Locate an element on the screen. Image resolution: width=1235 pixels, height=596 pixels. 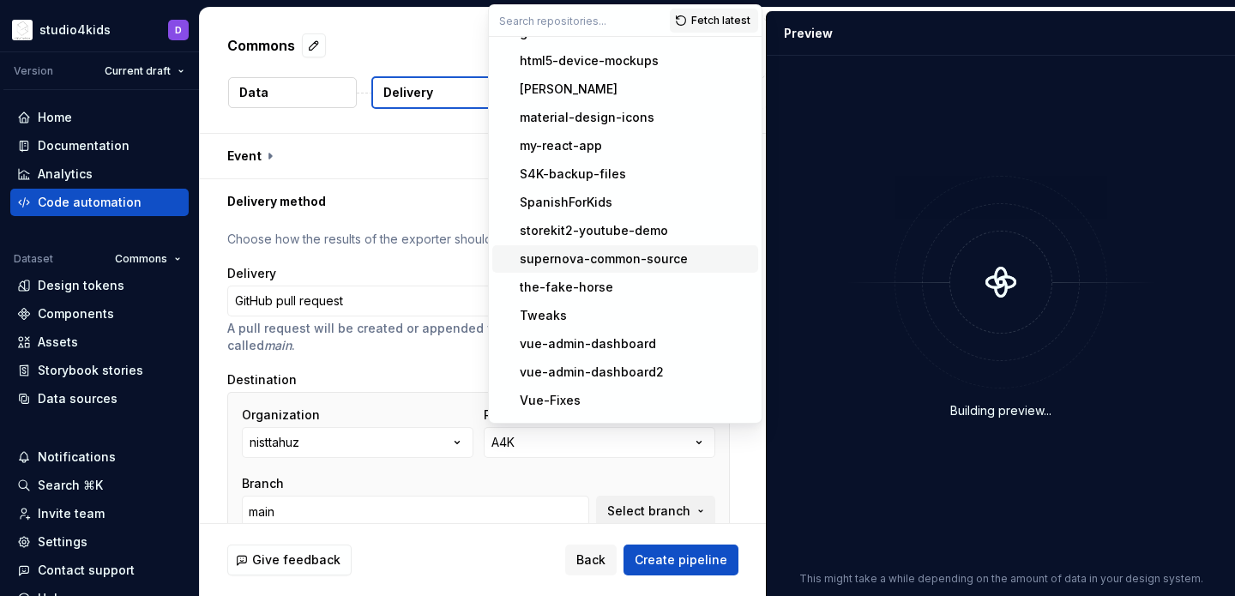
div: Analytics is located at coordinates (65, 174).